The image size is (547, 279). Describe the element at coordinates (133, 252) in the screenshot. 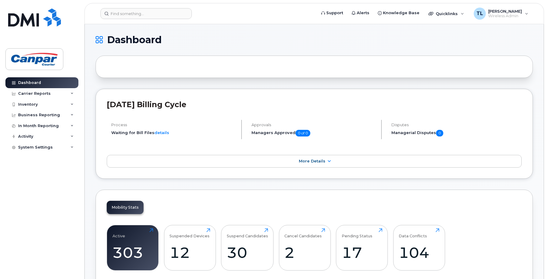

I see `div: 303` at that location.